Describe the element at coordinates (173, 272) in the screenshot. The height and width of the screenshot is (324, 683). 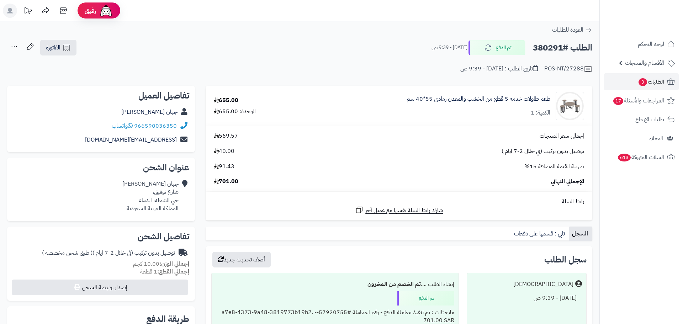
I see `strong: إجمالي القطع:` at that location.